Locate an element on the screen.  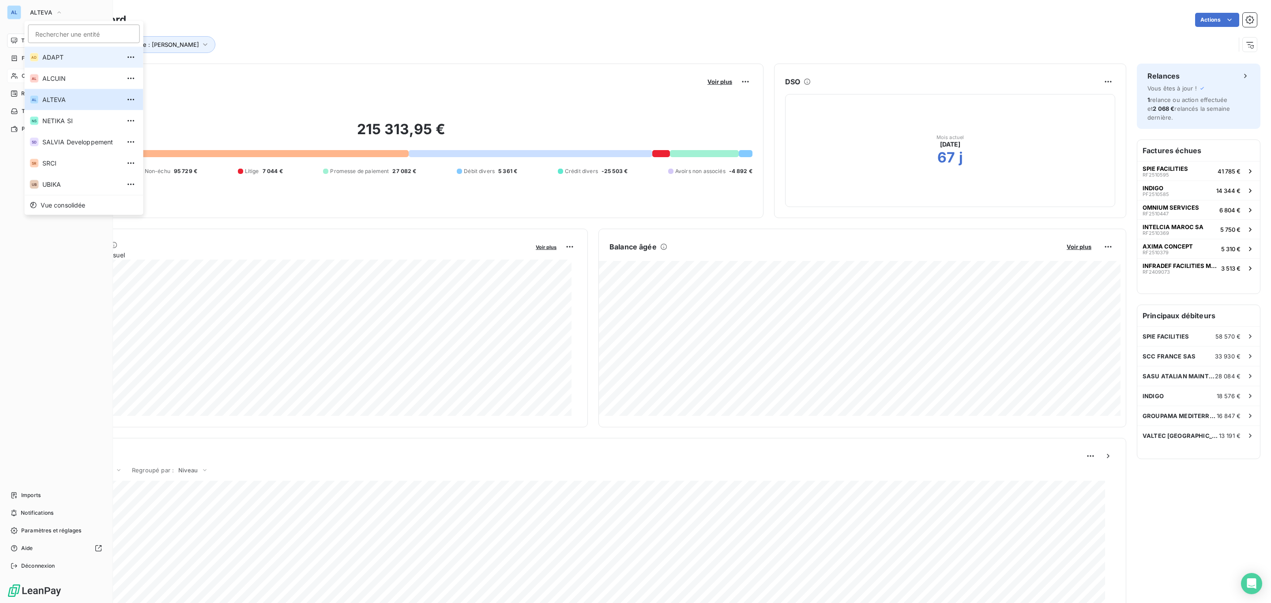
button: INFRADEF FACILITIES MANAGEMENTRF24090733 513 € is located at coordinates (1198, 268).